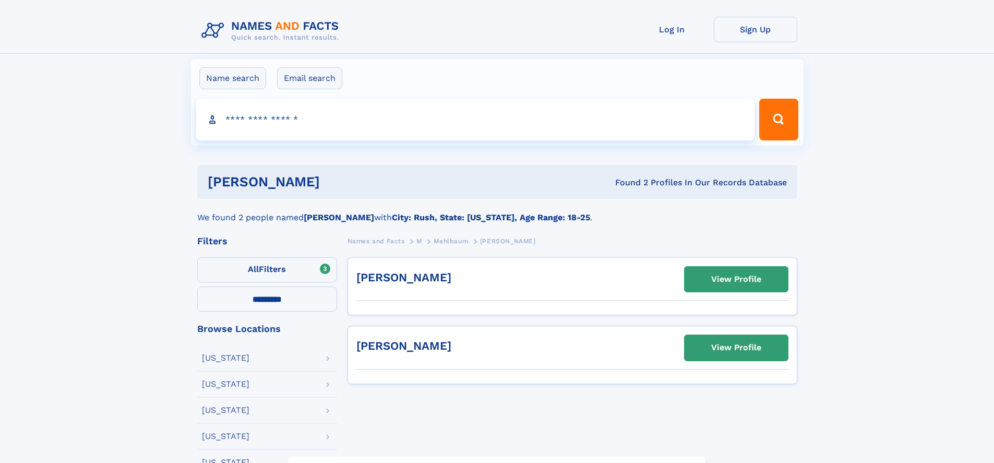  What do you see at coordinates (253, 269) in the screenshot?
I see `span: All` at bounding box center [253, 269].